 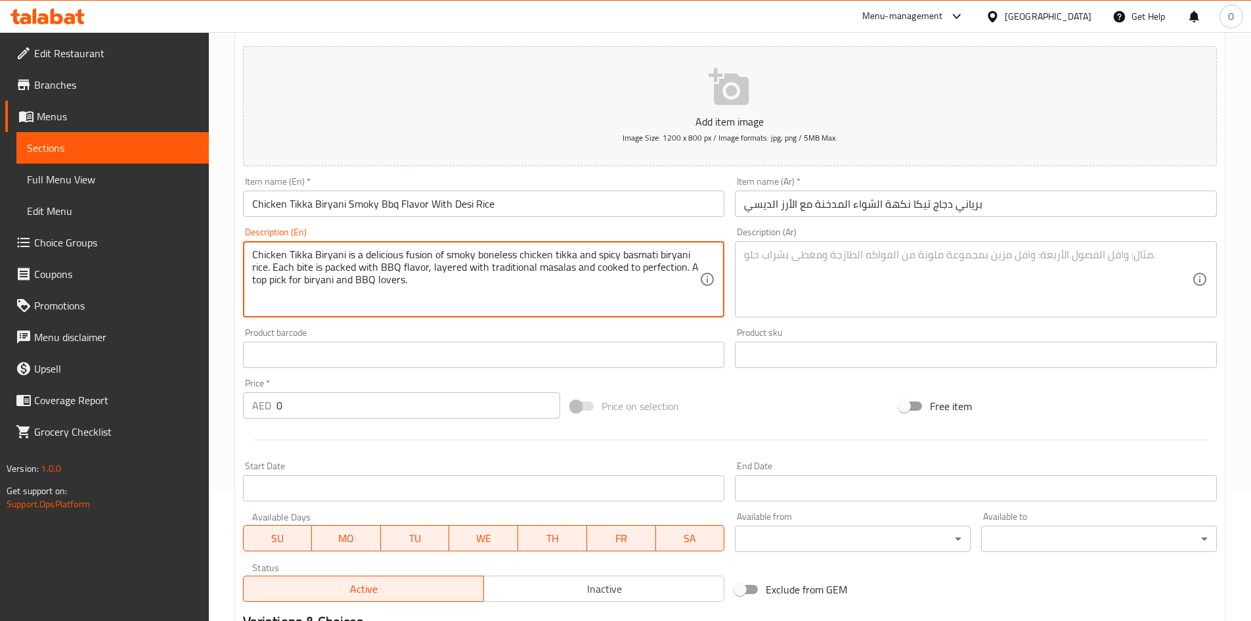 What do you see at coordinates (107, 274) in the screenshot?
I see `a: Coupons` at bounding box center [107, 274].